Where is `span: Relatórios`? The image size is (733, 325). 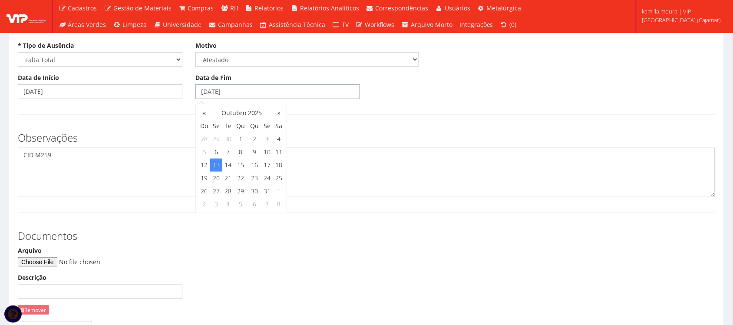
span: Relatórios is located at coordinates (269, 8).